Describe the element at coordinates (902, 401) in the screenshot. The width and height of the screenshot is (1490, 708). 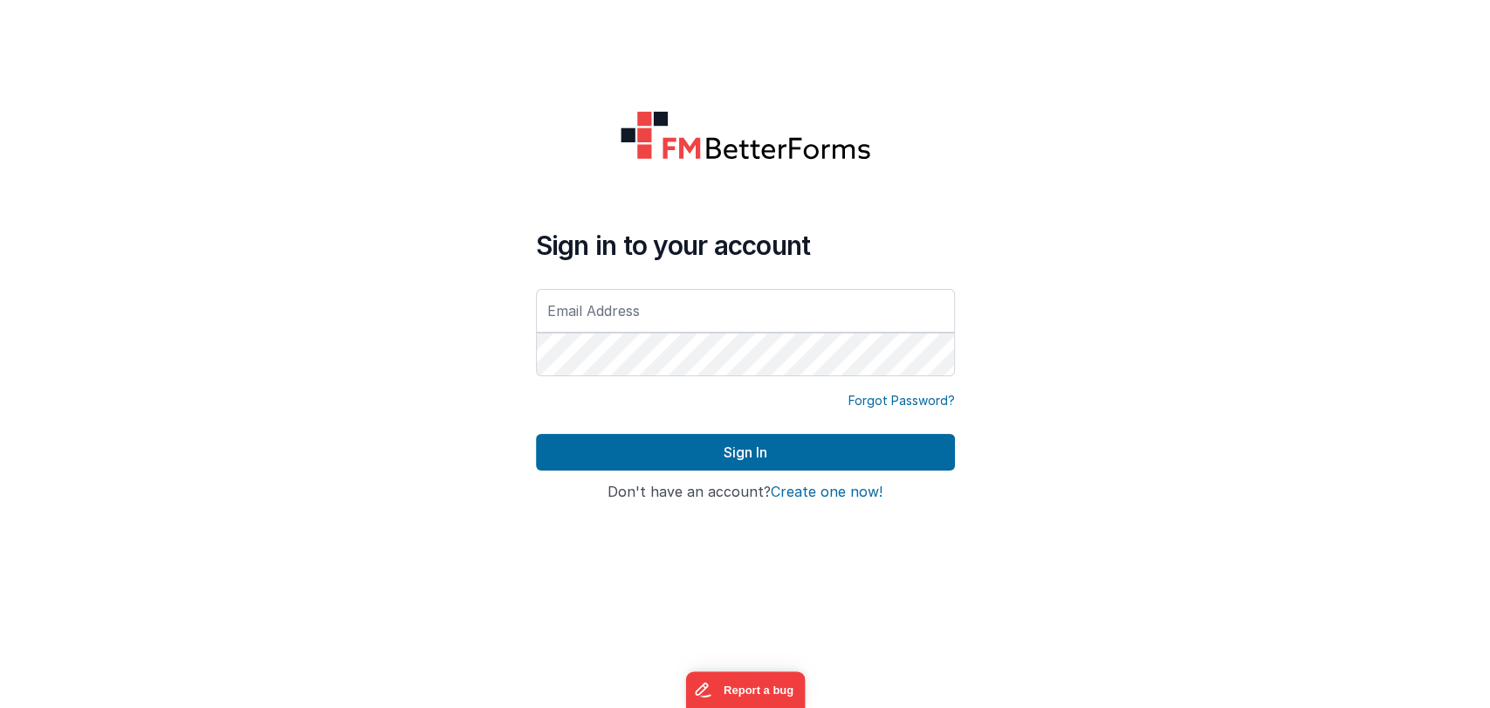
I see `a: Forgot Password?` at that location.